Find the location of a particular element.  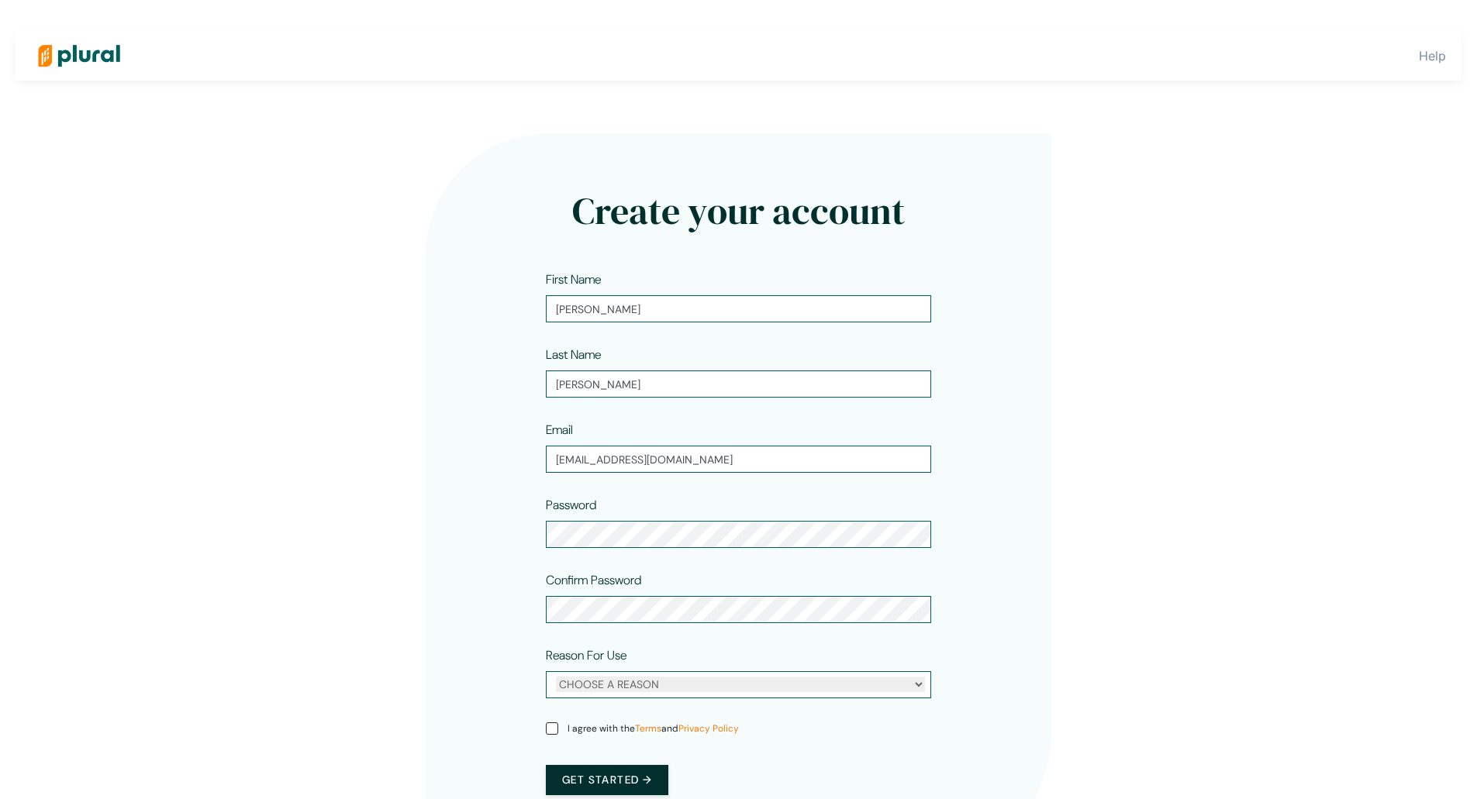

label: Reason For Use is located at coordinates (586, 656).